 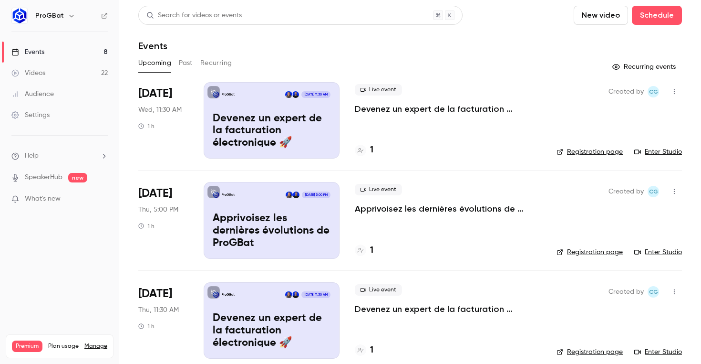 What do you see at coordinates (216, 63) in the screenshot?
I see `button: Recurring` at bounding box center [216, 63].